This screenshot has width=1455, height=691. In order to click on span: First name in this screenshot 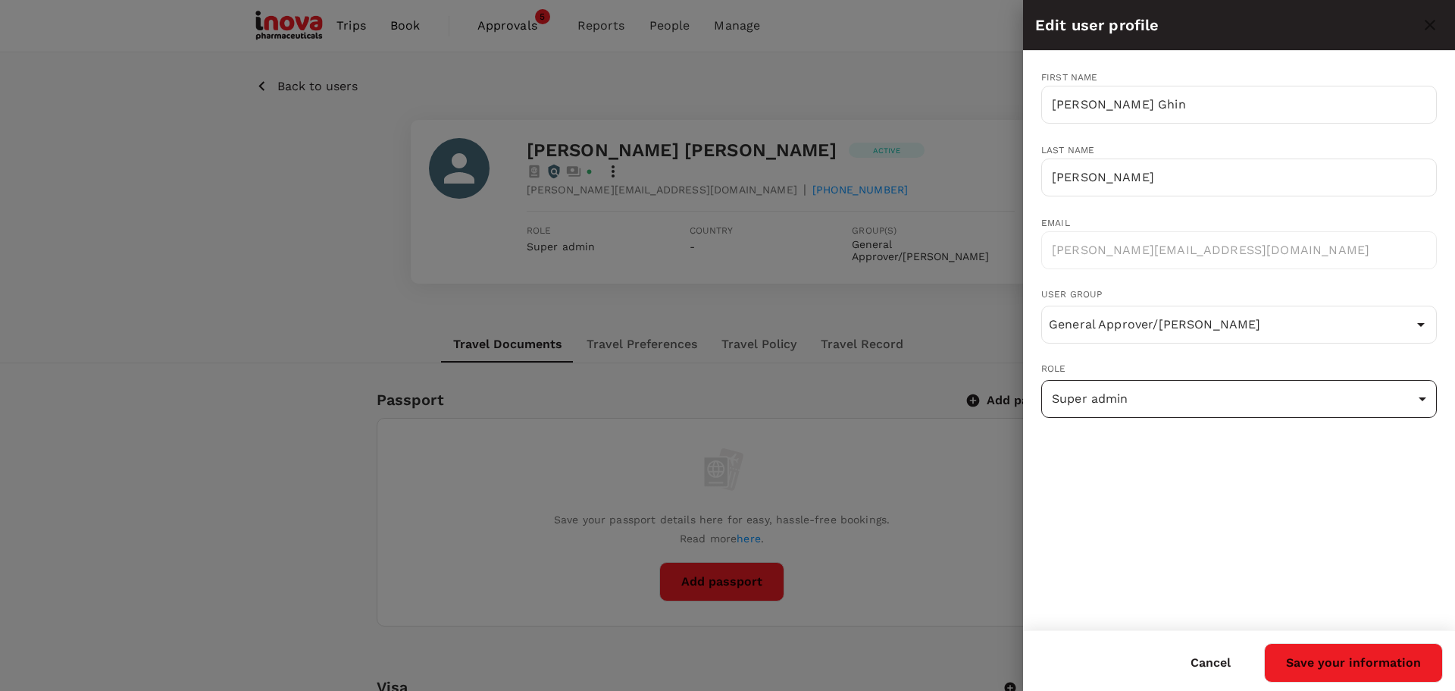, I will do `click(1070, 77)`.